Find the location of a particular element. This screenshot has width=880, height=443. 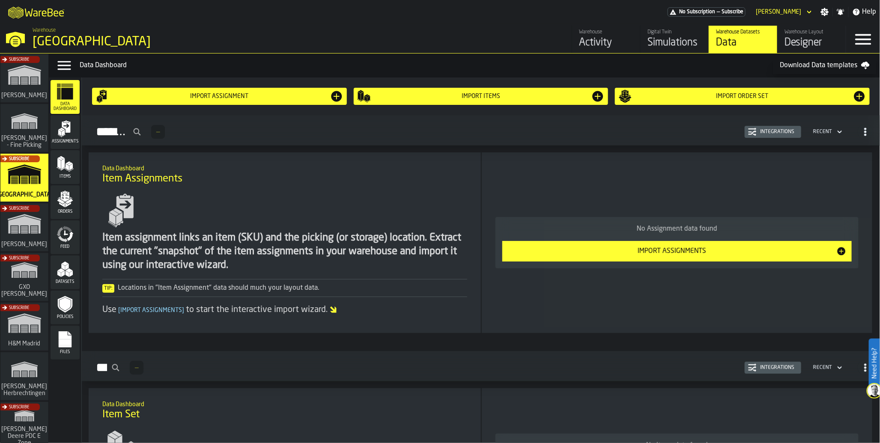

span: Item Assignments is located at coordinates (142, 179).